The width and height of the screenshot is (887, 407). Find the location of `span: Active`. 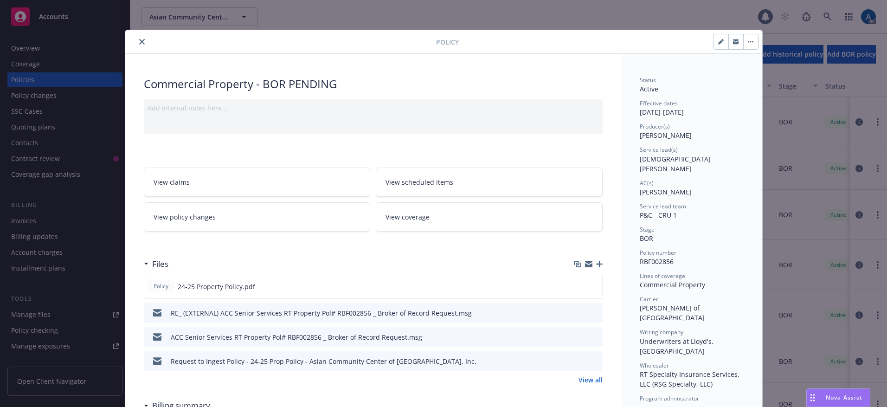

span: Active is located at coordinates (649, 89).